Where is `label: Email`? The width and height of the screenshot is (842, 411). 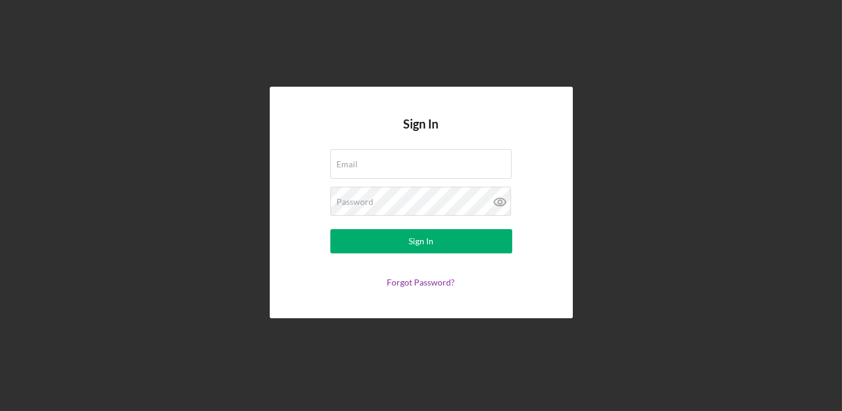
label: Email is located at coordinates (347, 164).